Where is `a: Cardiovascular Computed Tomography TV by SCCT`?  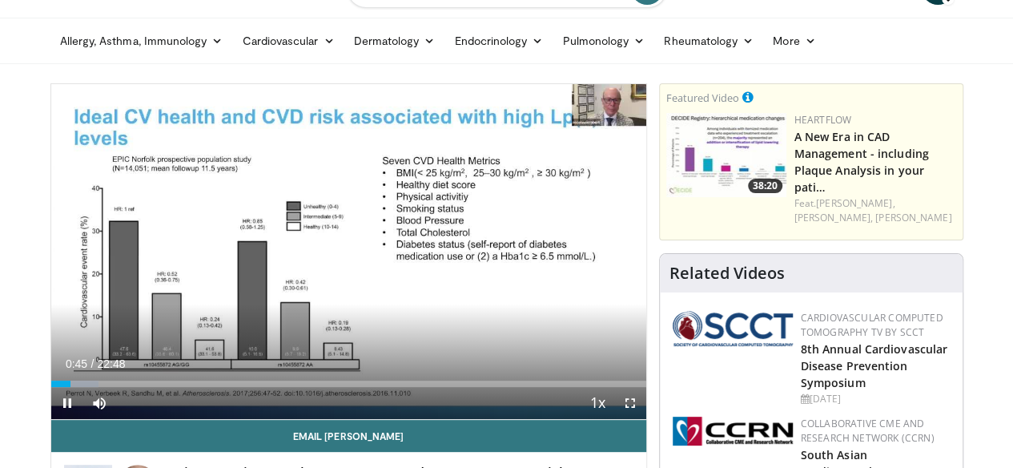 a: Cardiovascular Computed Tomography TV by SCCT is located at coordinates (872, 324).